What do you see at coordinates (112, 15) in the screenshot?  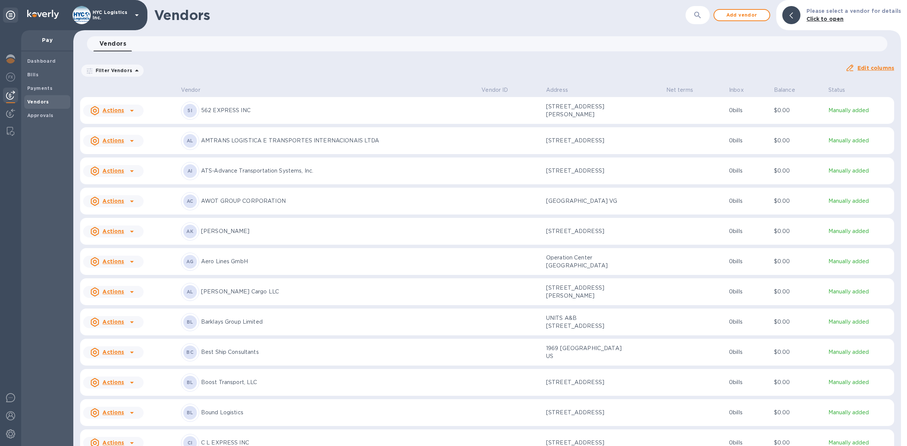 I see `p: HYC Logistics Inc.` at bounding box center [112, 15].